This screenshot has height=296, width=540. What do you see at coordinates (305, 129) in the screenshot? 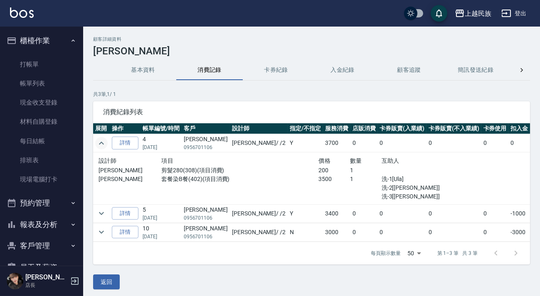
I see `th: 指定/不指定` at bounding box center [305, 129].